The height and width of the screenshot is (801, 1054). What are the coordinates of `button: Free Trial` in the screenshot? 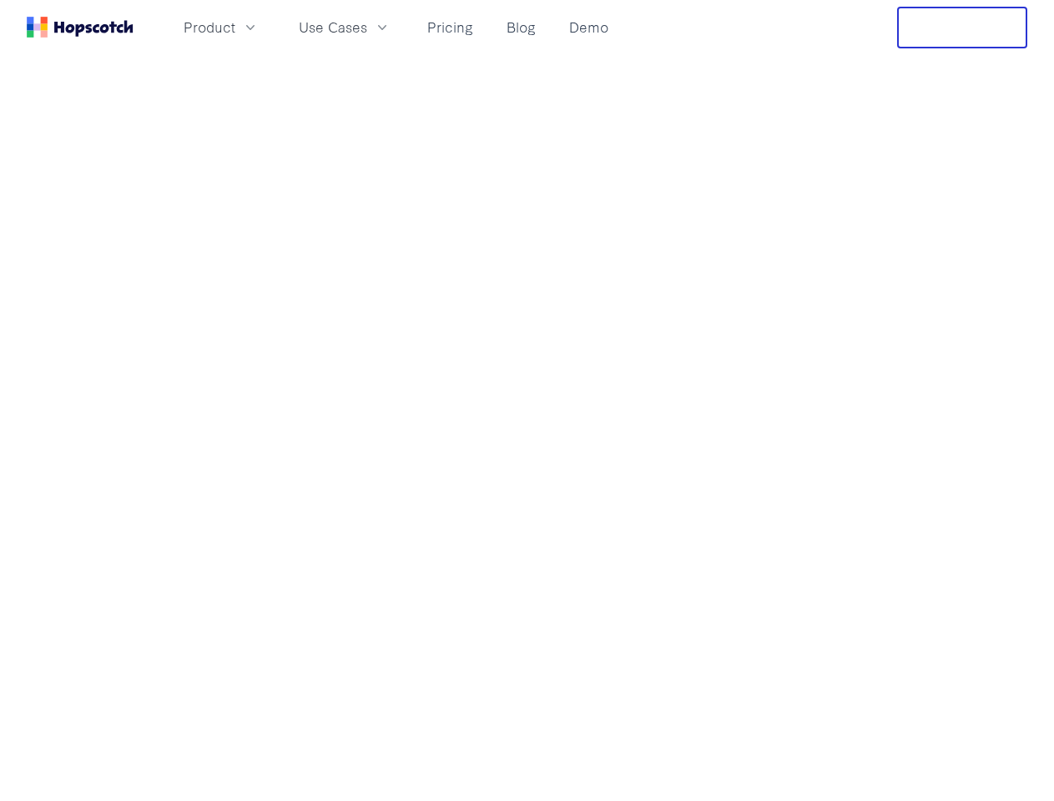 It's located at (962, 28).